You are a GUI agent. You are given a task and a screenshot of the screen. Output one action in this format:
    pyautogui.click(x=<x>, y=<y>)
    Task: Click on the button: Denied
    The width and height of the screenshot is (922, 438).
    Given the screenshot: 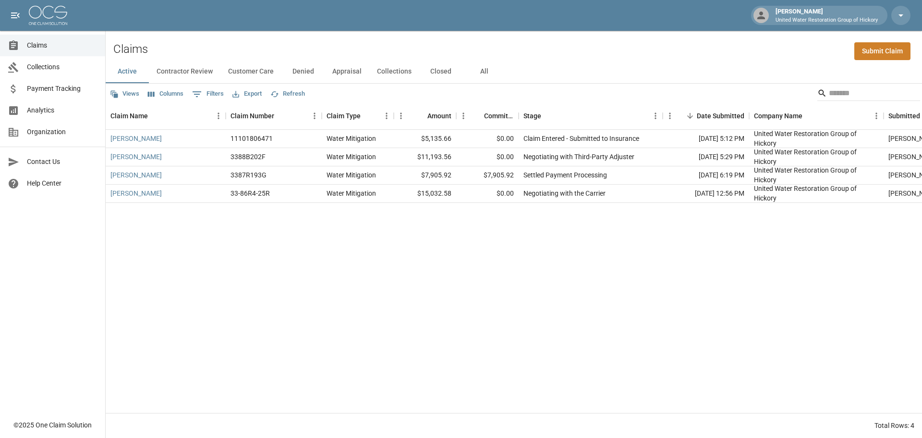 What is the action you would take?
    pyautogui.click(x=303, y=72)
    